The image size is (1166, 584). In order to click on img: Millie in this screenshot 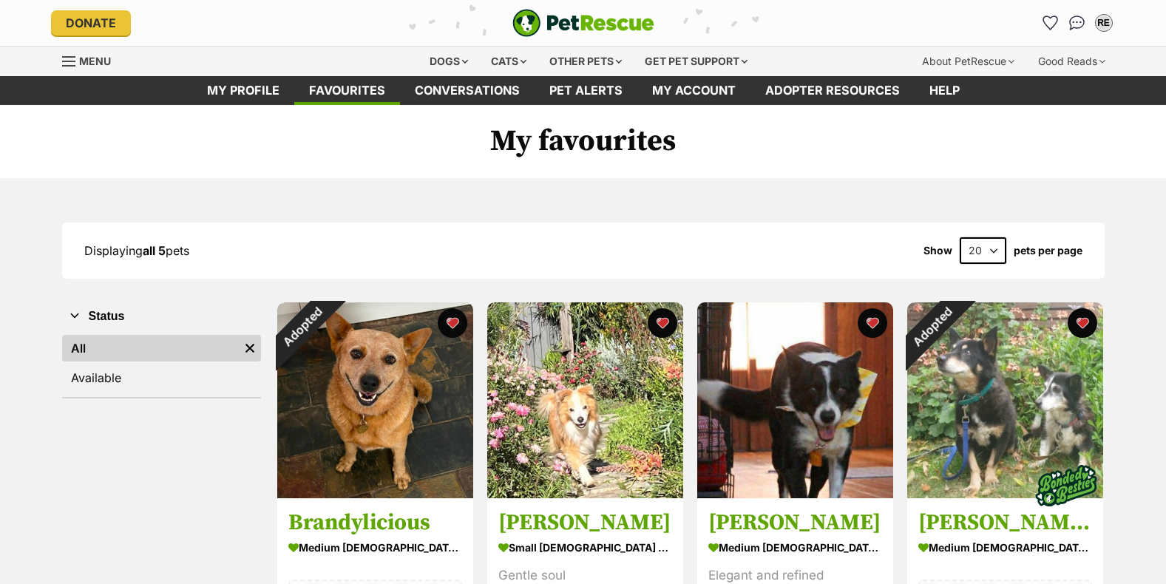, I will do `click(795, 400)`.